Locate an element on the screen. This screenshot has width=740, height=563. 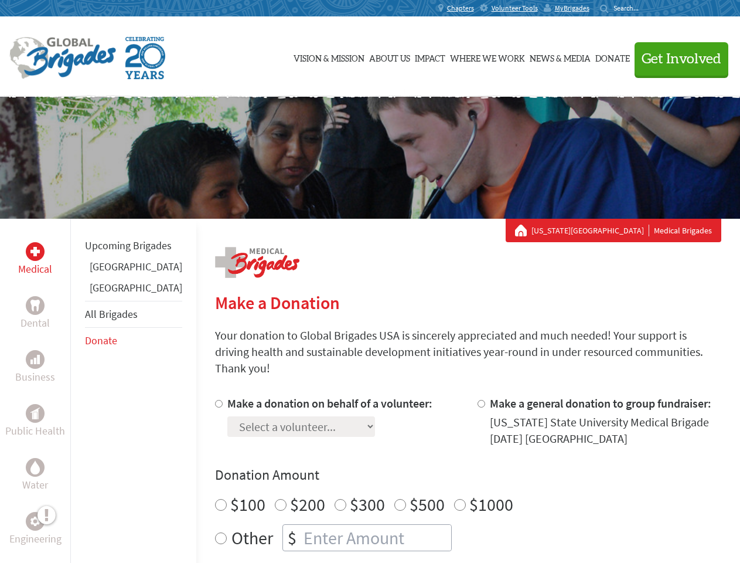
li: Upcoming Brigades is located at coordinates (134, 246).